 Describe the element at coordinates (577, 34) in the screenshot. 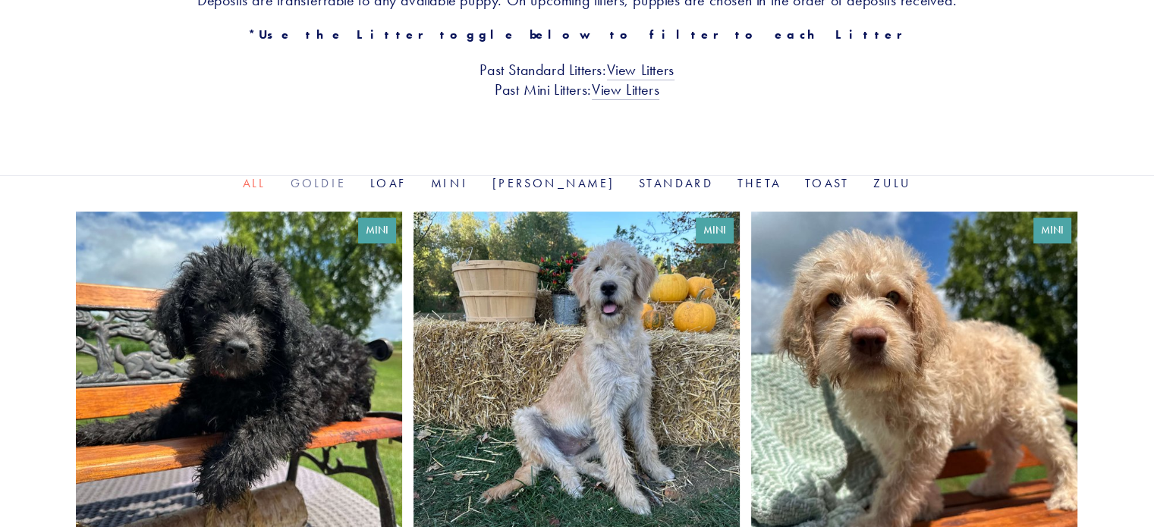

I see `strong: *Use the Litter toggle below to filter to each Litter` at that location.